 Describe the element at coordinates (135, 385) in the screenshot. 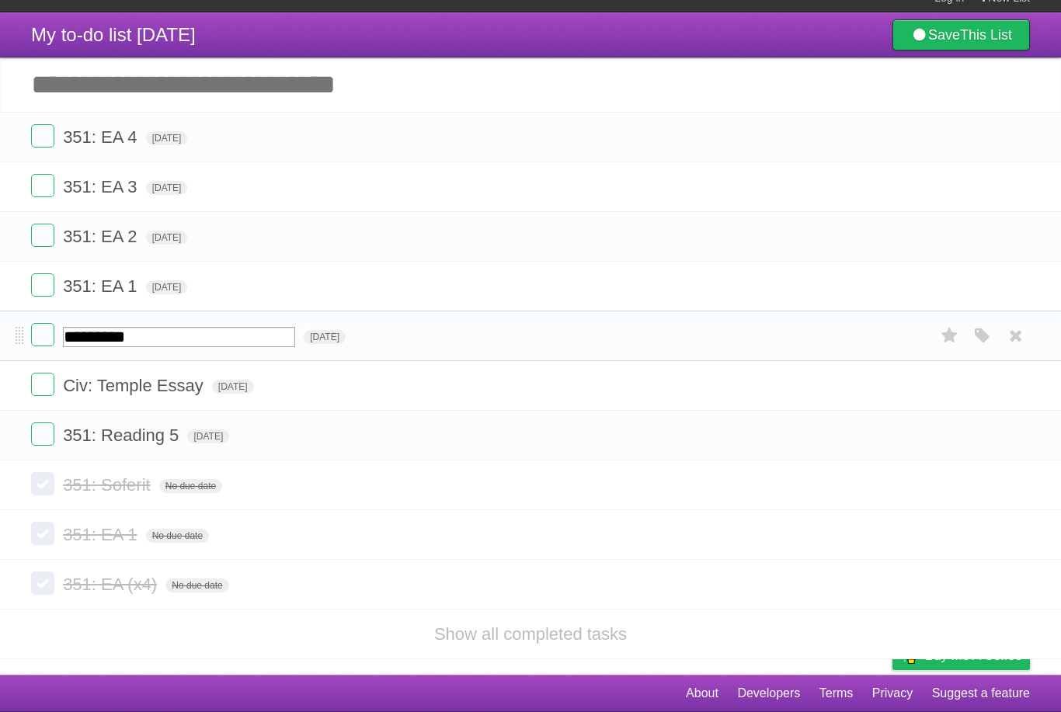

I see `span: Civ: Temple Essay` at that location.